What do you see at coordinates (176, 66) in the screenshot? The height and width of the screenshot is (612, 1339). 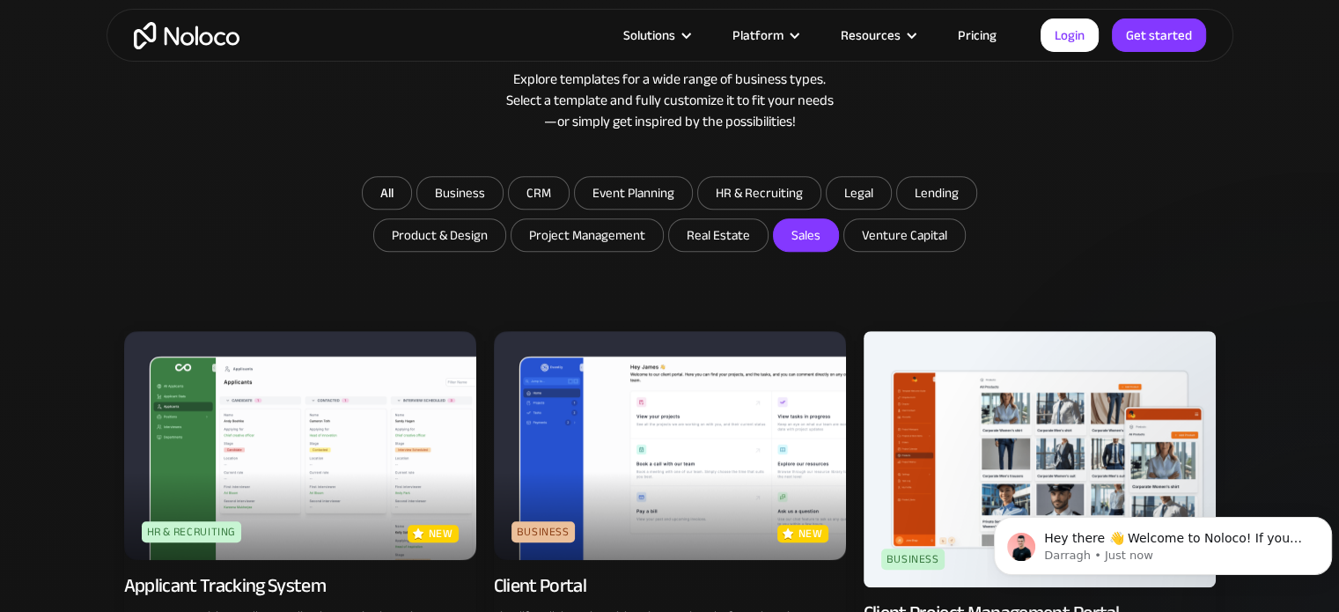 I see `div: message notification from Darragh, Just now. Hey there 👋 Welcome to Noloco! If you have any quest...` at bounding box center [176, 66].